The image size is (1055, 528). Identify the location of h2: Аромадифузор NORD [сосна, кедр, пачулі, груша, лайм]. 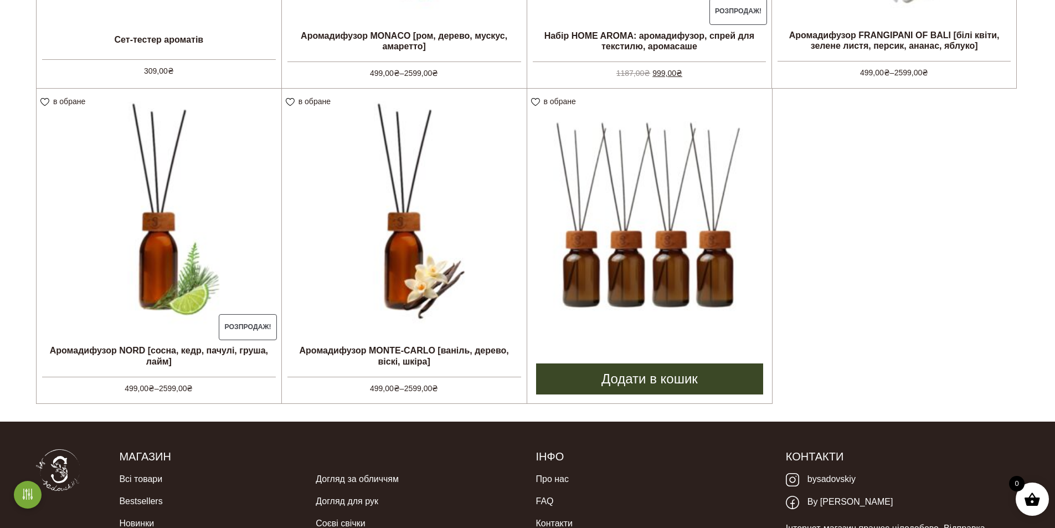
(159, 355).